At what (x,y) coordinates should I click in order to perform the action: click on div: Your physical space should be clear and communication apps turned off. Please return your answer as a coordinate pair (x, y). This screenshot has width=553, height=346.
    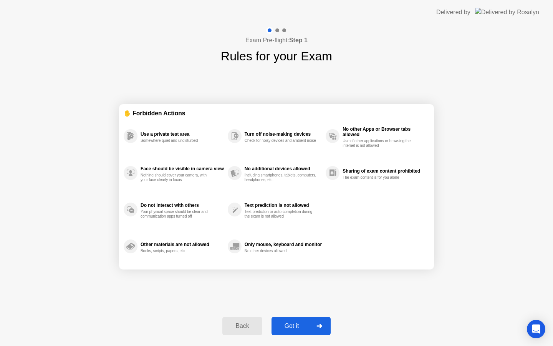
    Looking at the image, I should click on (177, 214).